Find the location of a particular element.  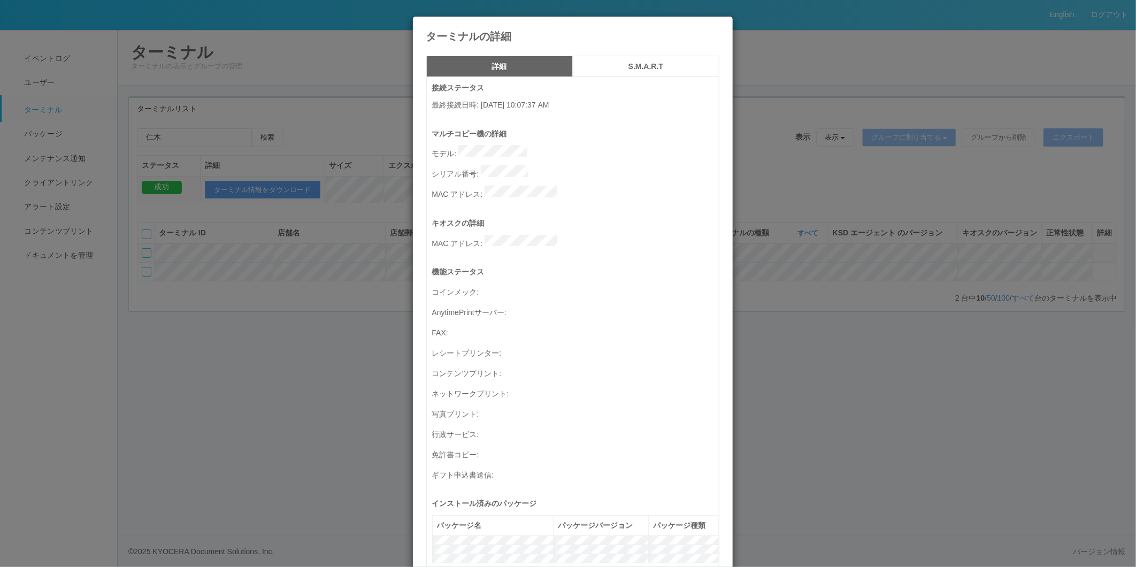

p: ネットワークプリント : is located at coordinates (575, 392).